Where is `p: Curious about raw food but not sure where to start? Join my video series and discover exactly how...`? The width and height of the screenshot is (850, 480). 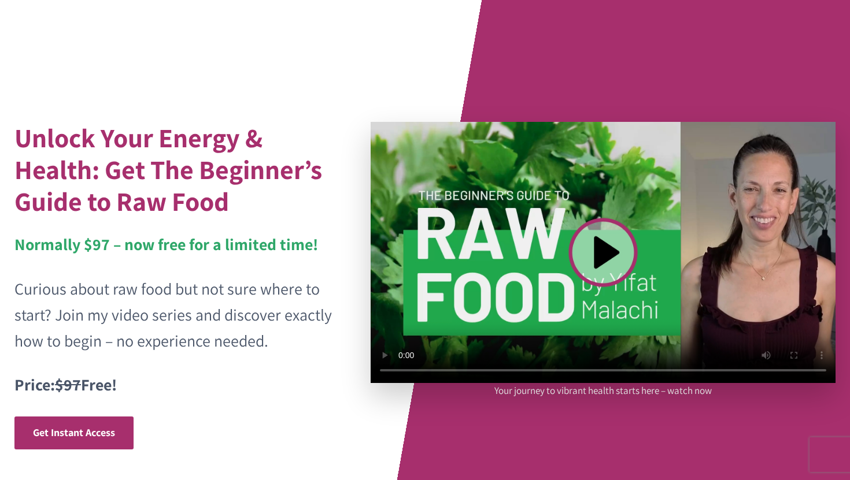 p: Curious about raw food but not sure where to start? Join my video series and discover exactly how... is located at coordinates (174, 315).